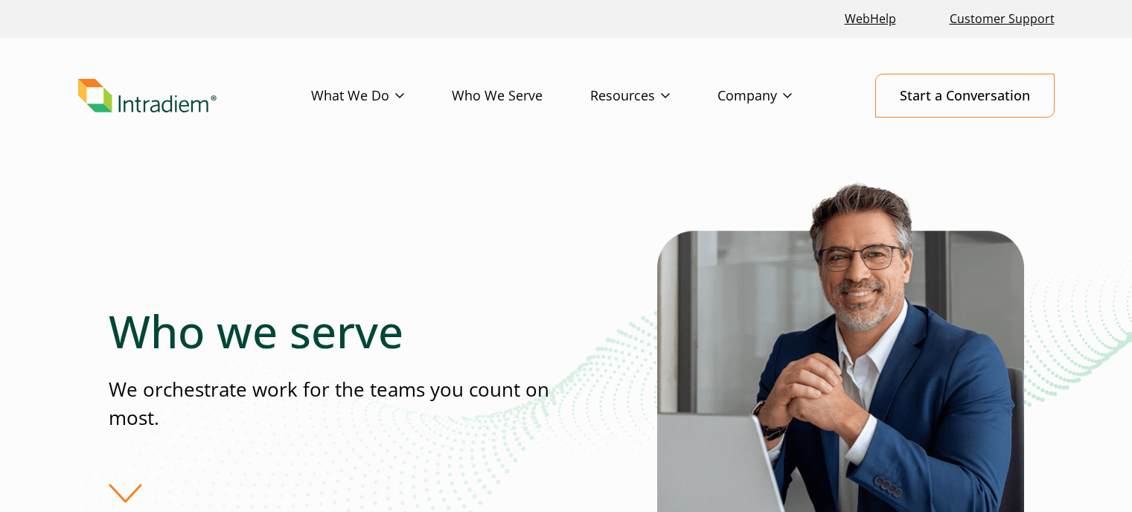 This screenshot has width=1132, height=512. What do you see at coordinates (965, 95) in the screenshot?
I see `a: Start a Conversation` at bounding box center [965, 95].